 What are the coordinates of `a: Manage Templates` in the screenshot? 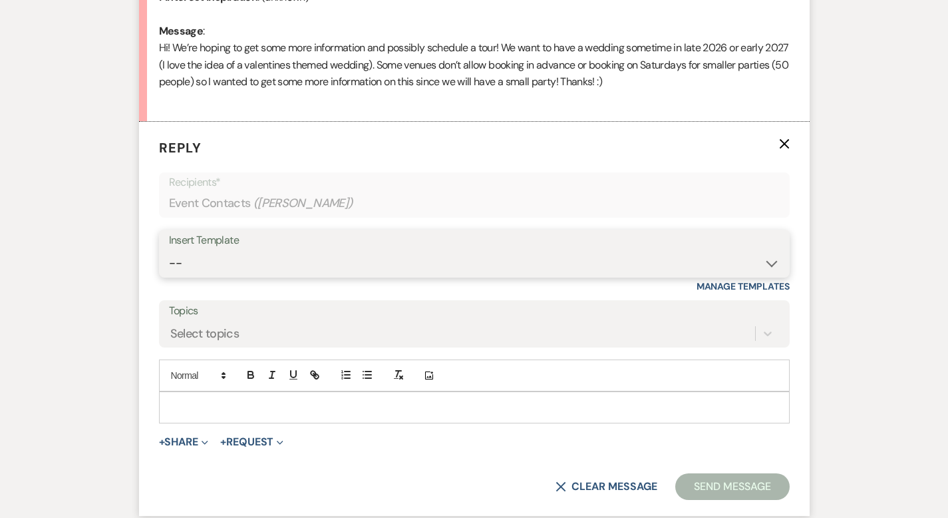 It's located at (743, 286).